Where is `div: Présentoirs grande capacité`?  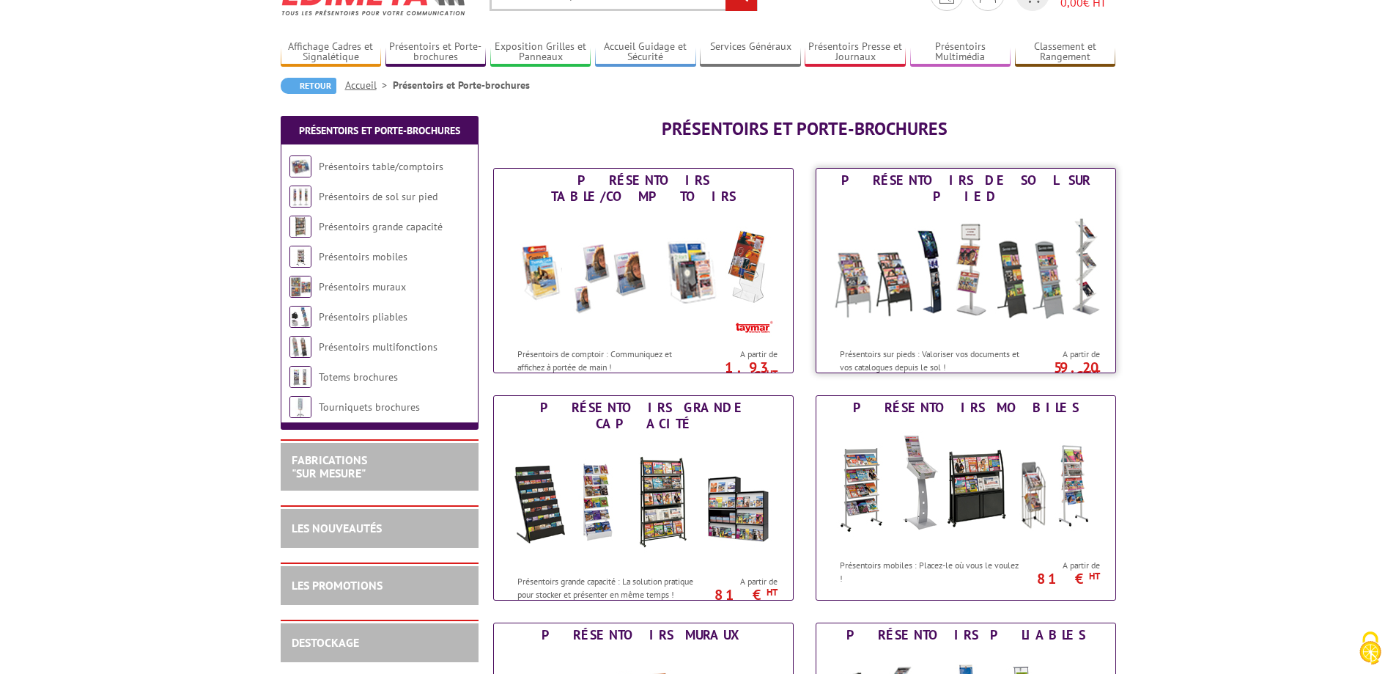
div: Présentoirs grande capacité is located at coordinates (644, 416).